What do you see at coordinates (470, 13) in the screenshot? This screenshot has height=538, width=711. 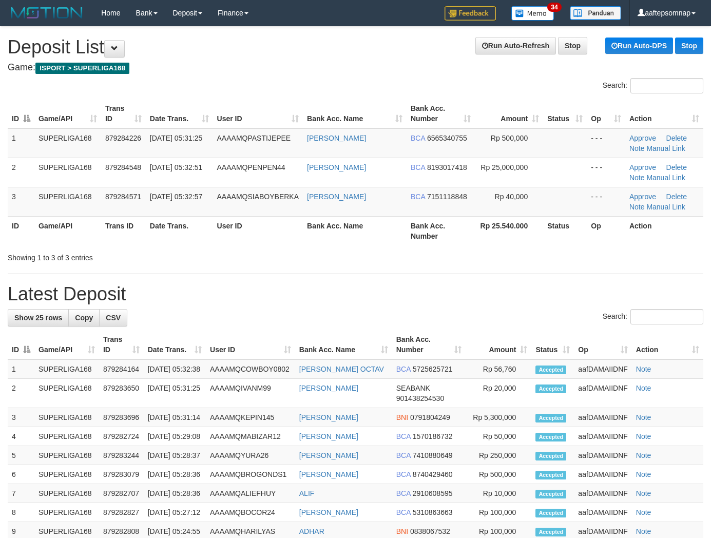 I see `img: Feedback.jpg` at bounding box center [470, 13].